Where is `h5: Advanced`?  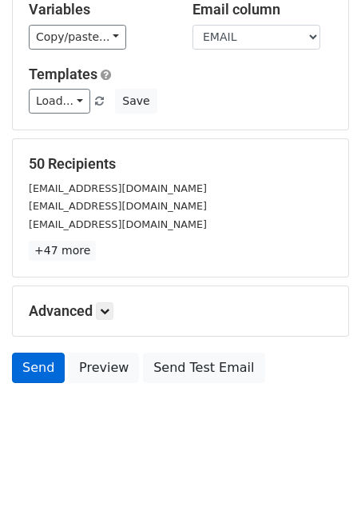 h5: Advanced is located at coordinates (181, 311).